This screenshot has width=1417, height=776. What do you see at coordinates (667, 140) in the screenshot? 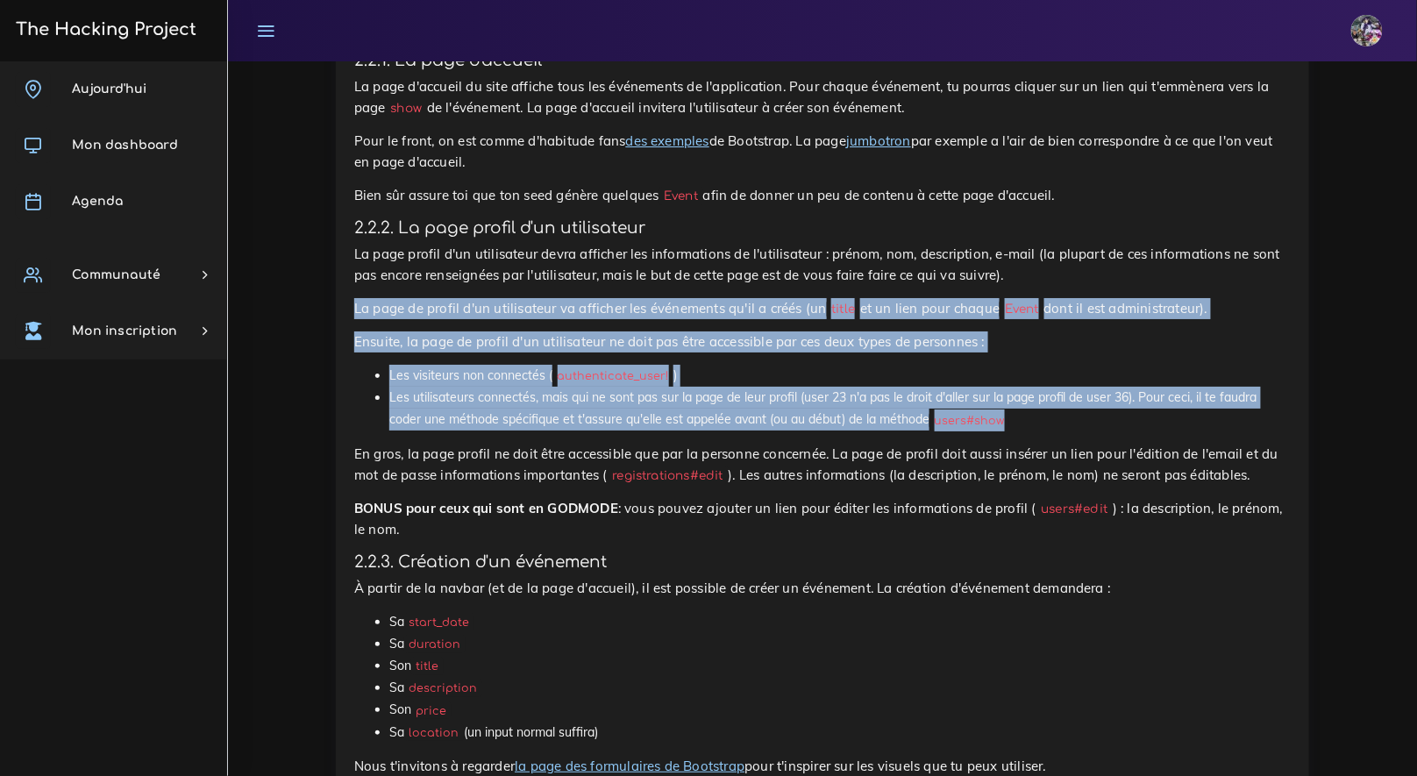
I see `a: des exemples` at bounding box center [667, 140].